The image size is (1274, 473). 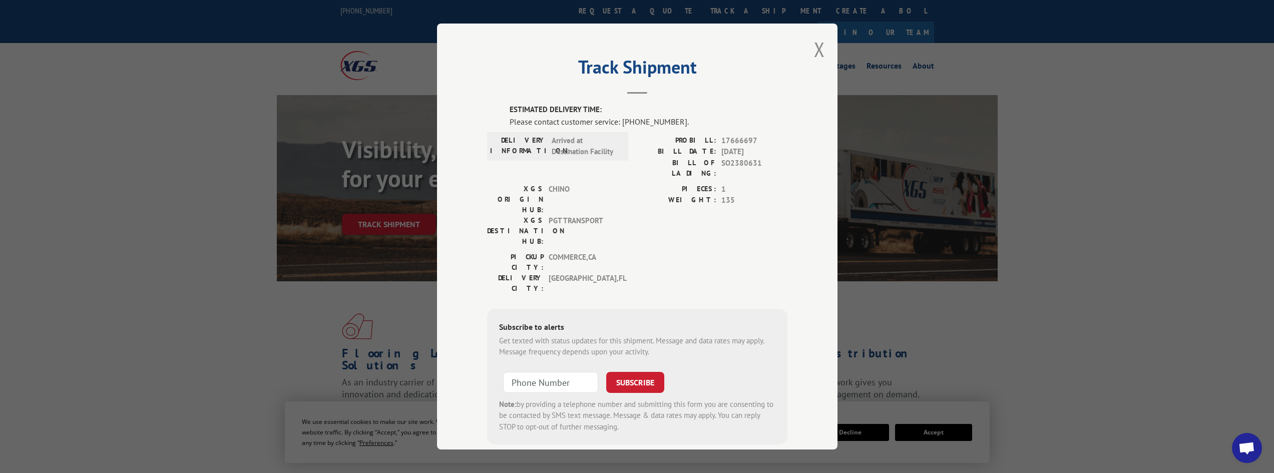 I want to click on span: CHINO, so click(x=582, y=199).